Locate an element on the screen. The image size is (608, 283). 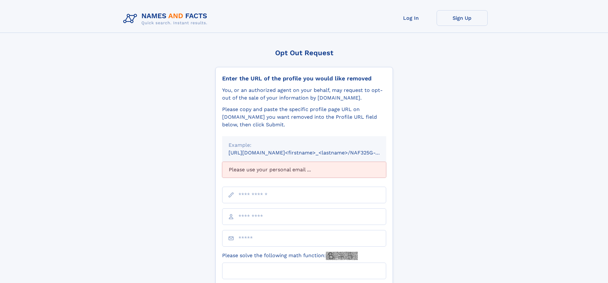
div: Example: is located at coordinates (304, 145).